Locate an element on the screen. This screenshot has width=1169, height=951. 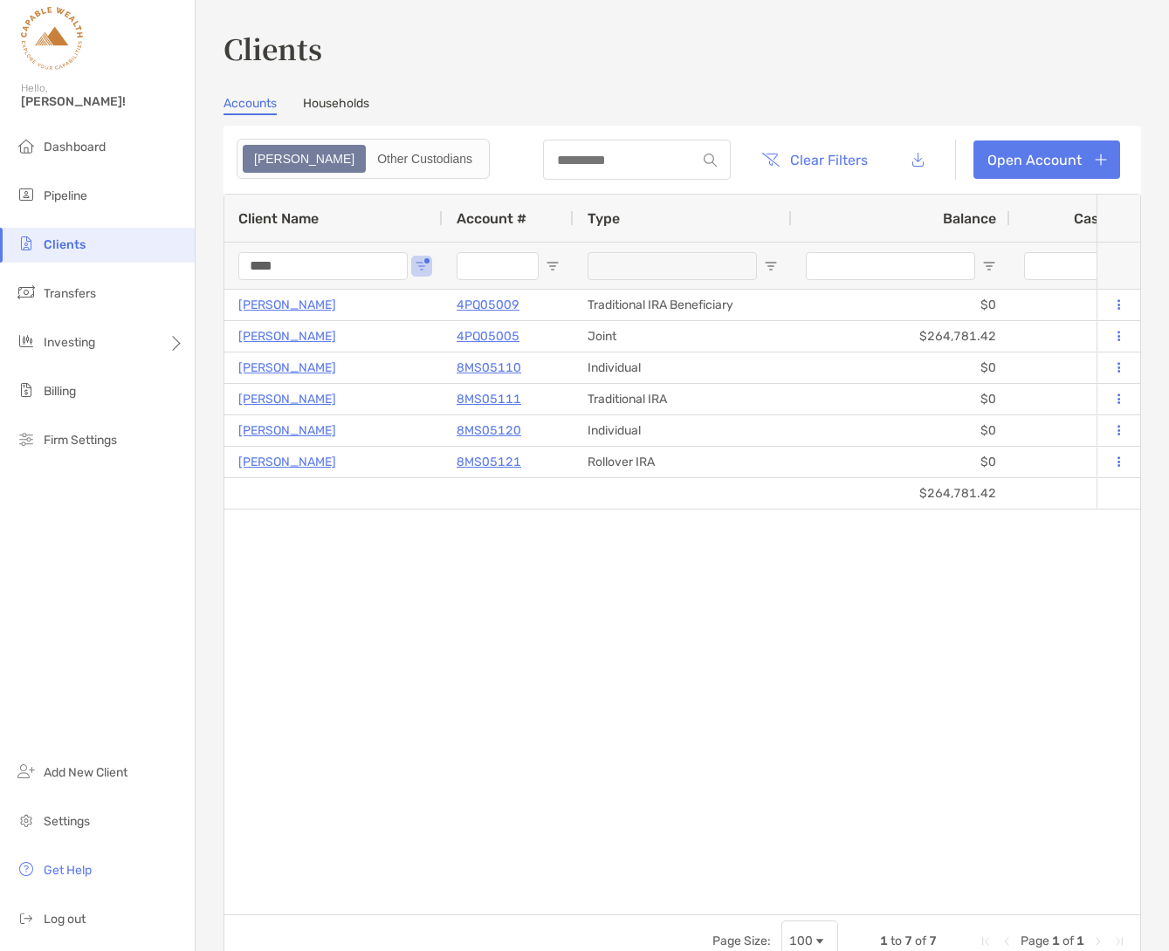
span: Client Name is located at coordinates (278, 218).